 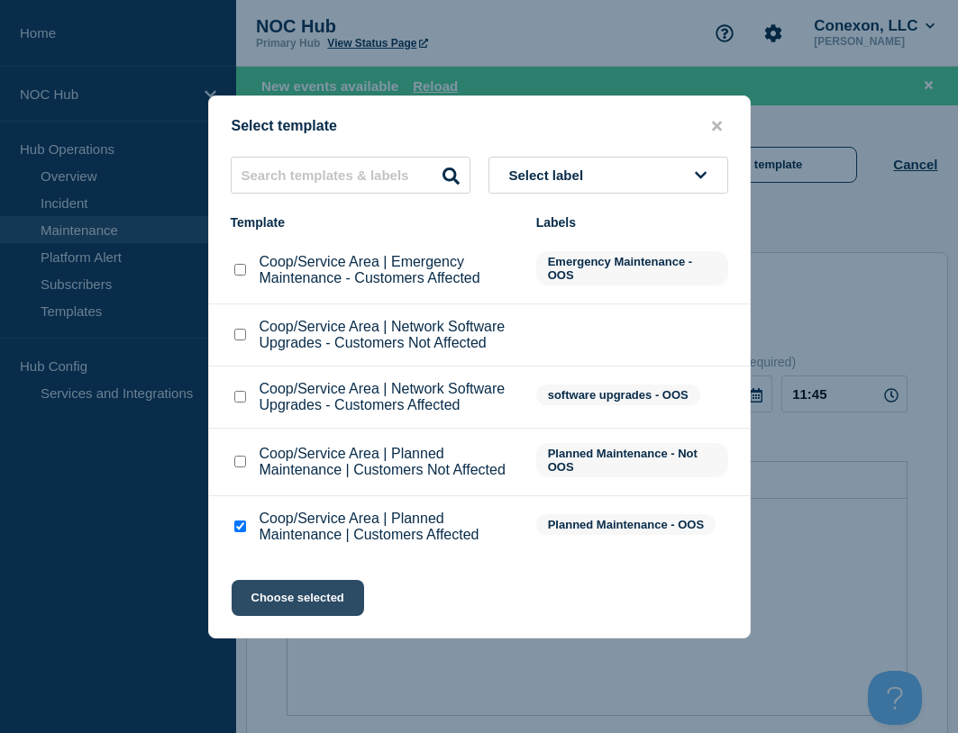 I want to click on p: Coop/Service Area | Planned Maintenance | Customers Not Affected, so click(x=388, y=462).